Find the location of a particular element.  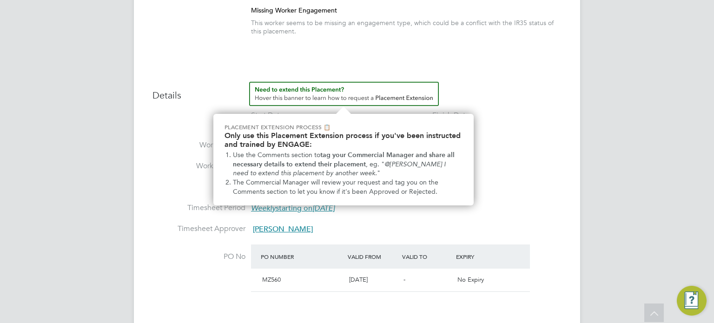

label: Working Days is located at coordinates (199, 145).